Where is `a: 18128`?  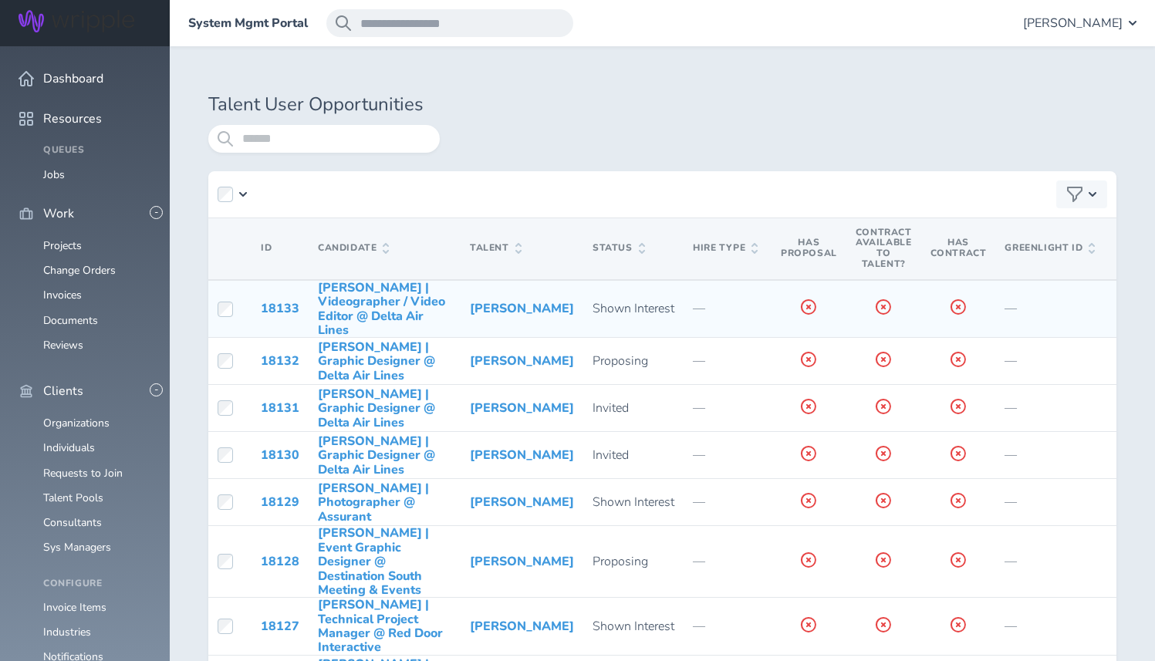
a: 18128 is located at coordinates (280, 561).